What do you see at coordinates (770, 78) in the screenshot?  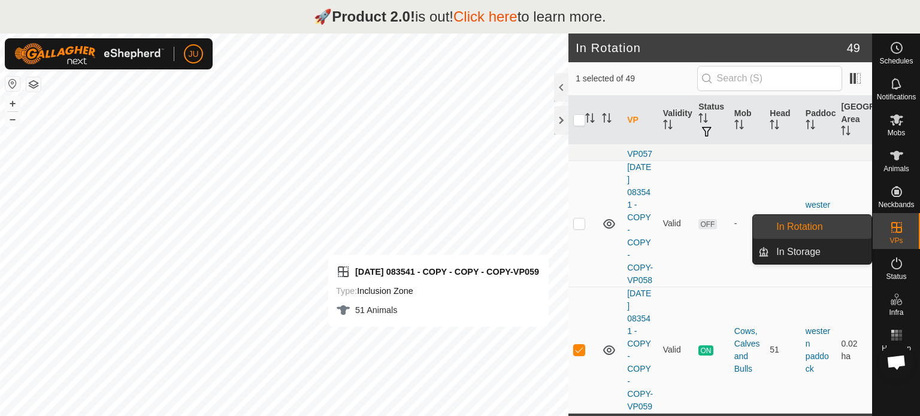 I see `input: Search (S)` at bounding box center [770, 78].